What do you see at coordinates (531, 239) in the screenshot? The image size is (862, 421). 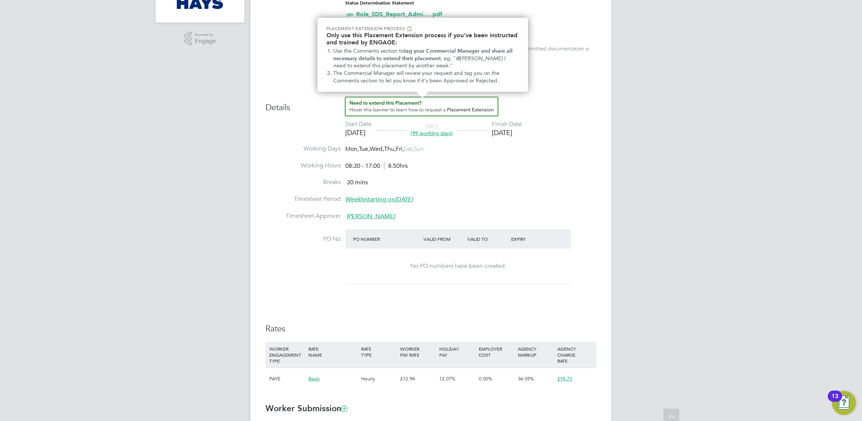 I see `div: Expiry` at bounding box center [531, 239].